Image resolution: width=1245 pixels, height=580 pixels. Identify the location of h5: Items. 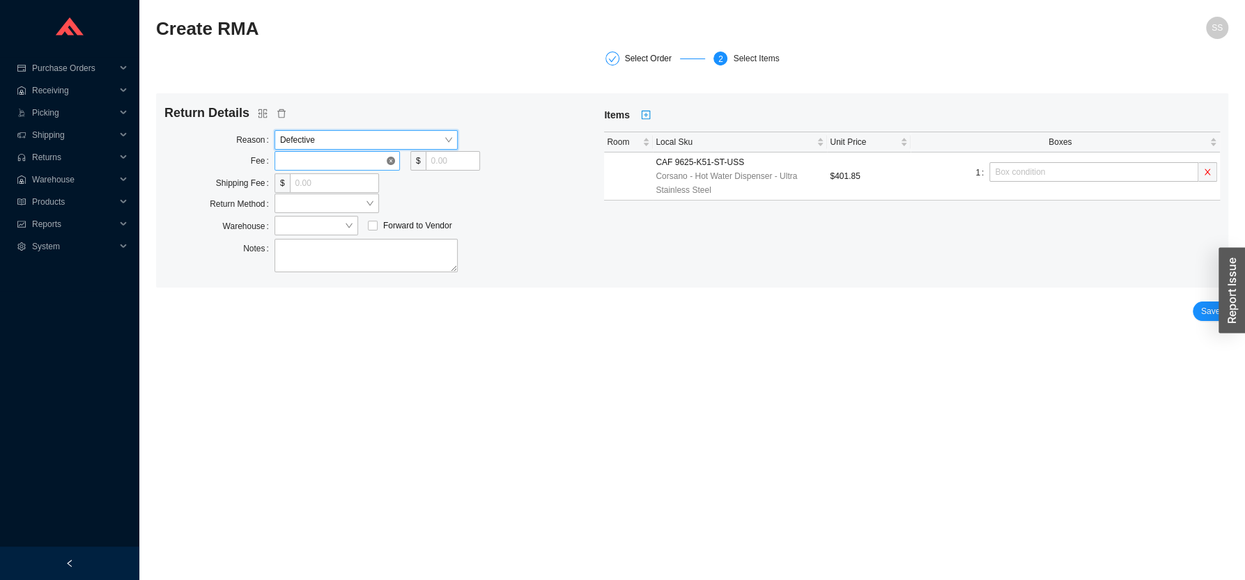
(912, 116).